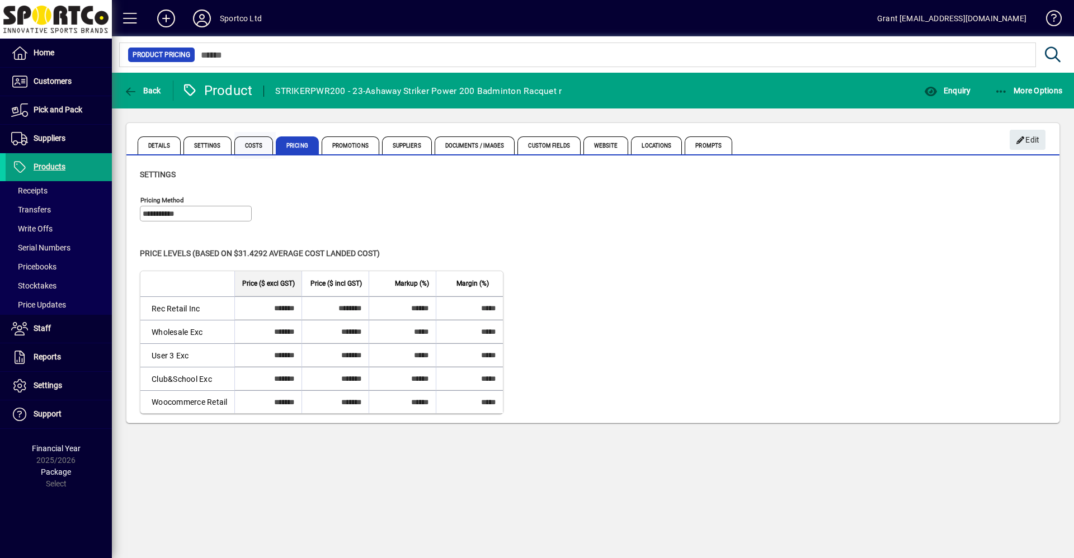 The height and width of the screenshot is (558, 1074). What do you see at coordinates (31, 210) in the screenshot?
I see `span: Transfers` at bounding box center [31, 210].